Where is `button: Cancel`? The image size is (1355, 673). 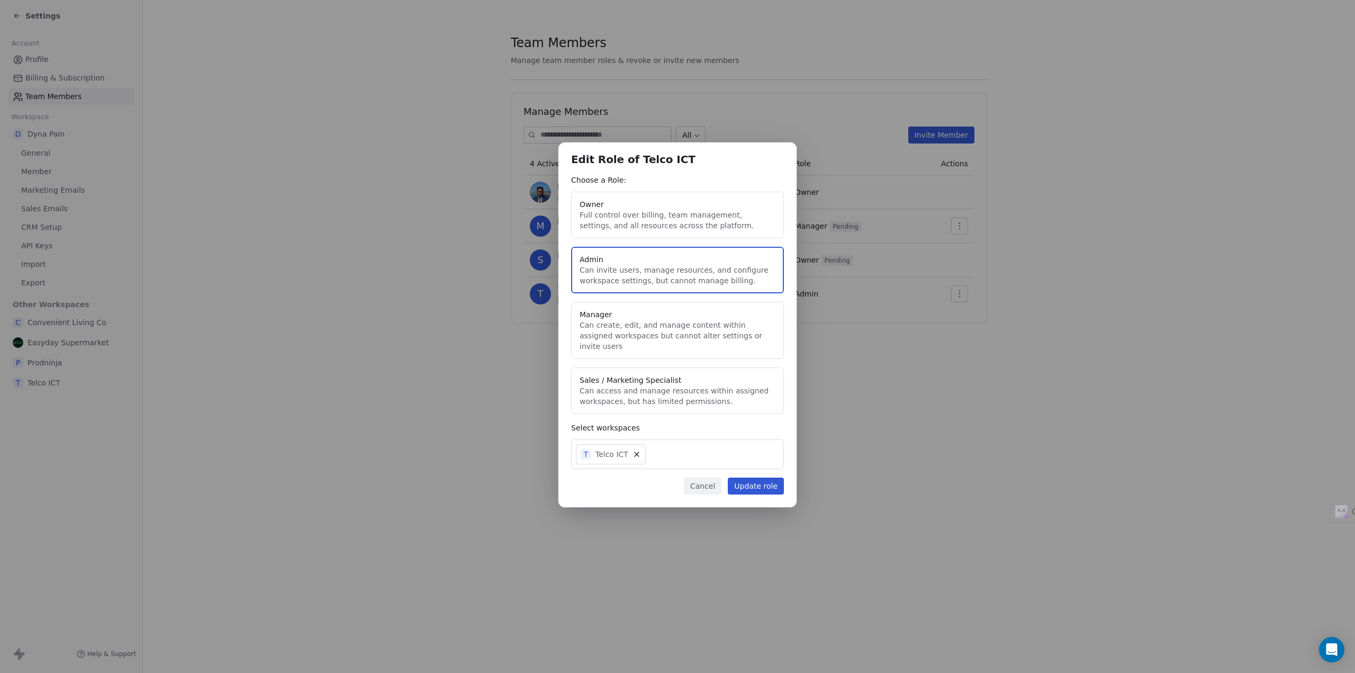
button: Cancel is located at coordinates (702, 486).